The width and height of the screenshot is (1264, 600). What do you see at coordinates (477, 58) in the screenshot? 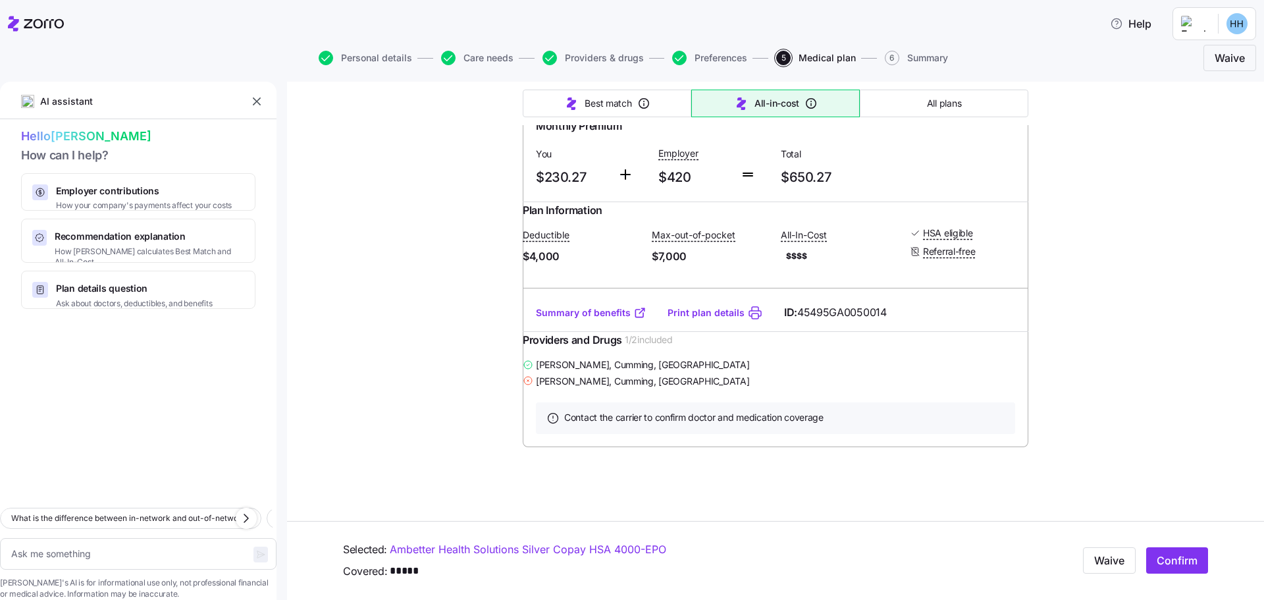
I see `button: Care needs` at bounding box center [477, 58].